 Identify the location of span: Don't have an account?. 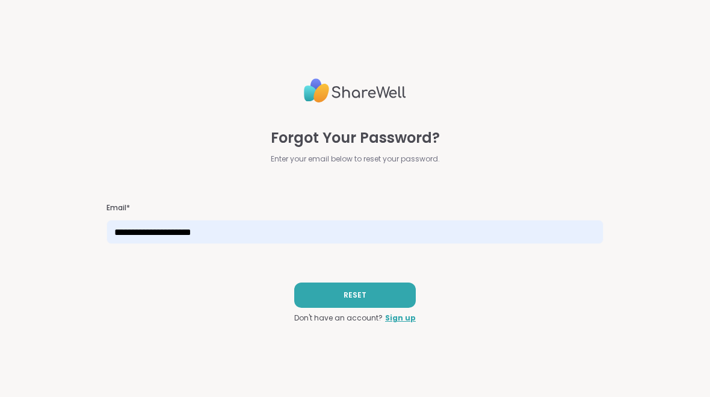
(338, 318).